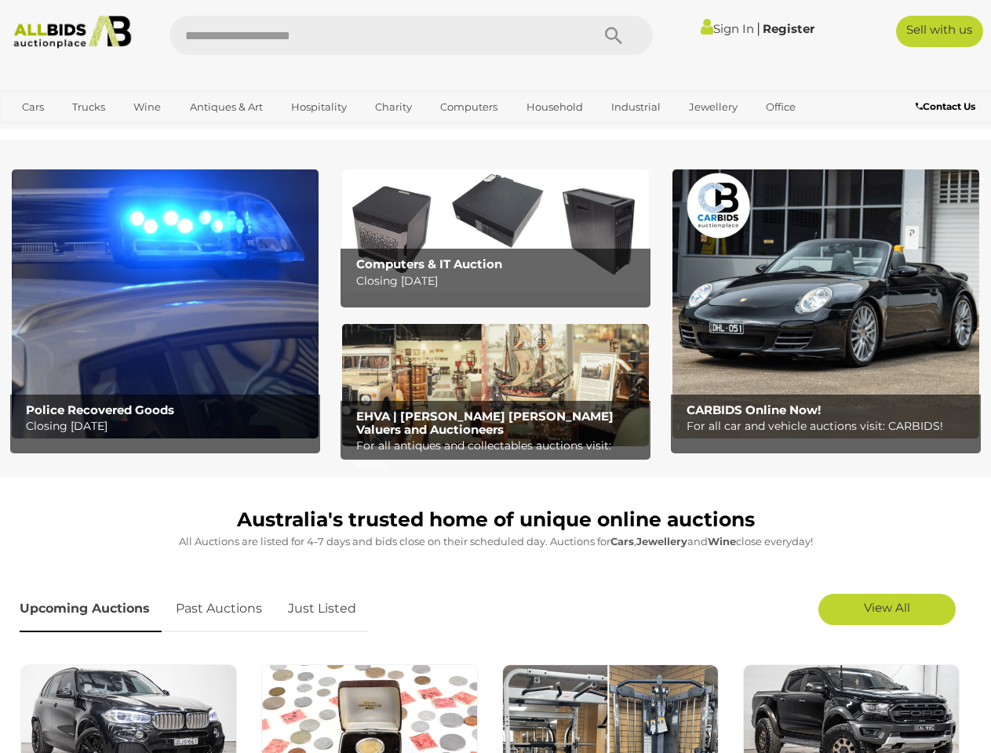  Describe the element at coordinates (622, 541) in the screenshot. I see `strong: Cars` at that location.